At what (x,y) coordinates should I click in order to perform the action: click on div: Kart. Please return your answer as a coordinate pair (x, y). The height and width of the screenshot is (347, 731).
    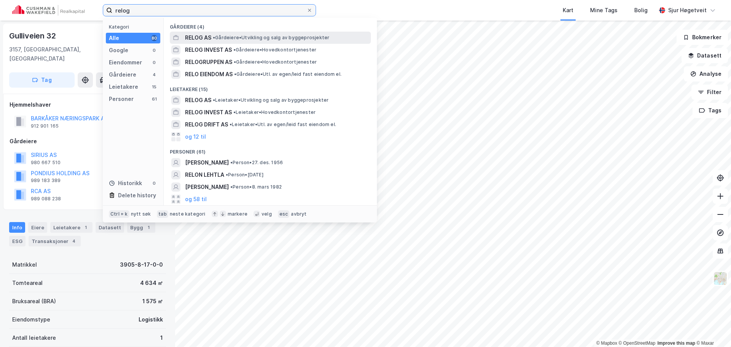
    Looking at the image, I should click on (568, 10).